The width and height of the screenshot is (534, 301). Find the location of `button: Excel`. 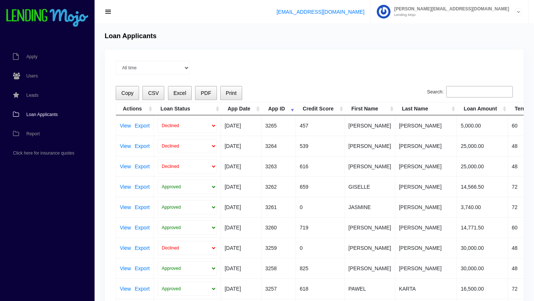

button: Excel is located at coordinates (180, 93).